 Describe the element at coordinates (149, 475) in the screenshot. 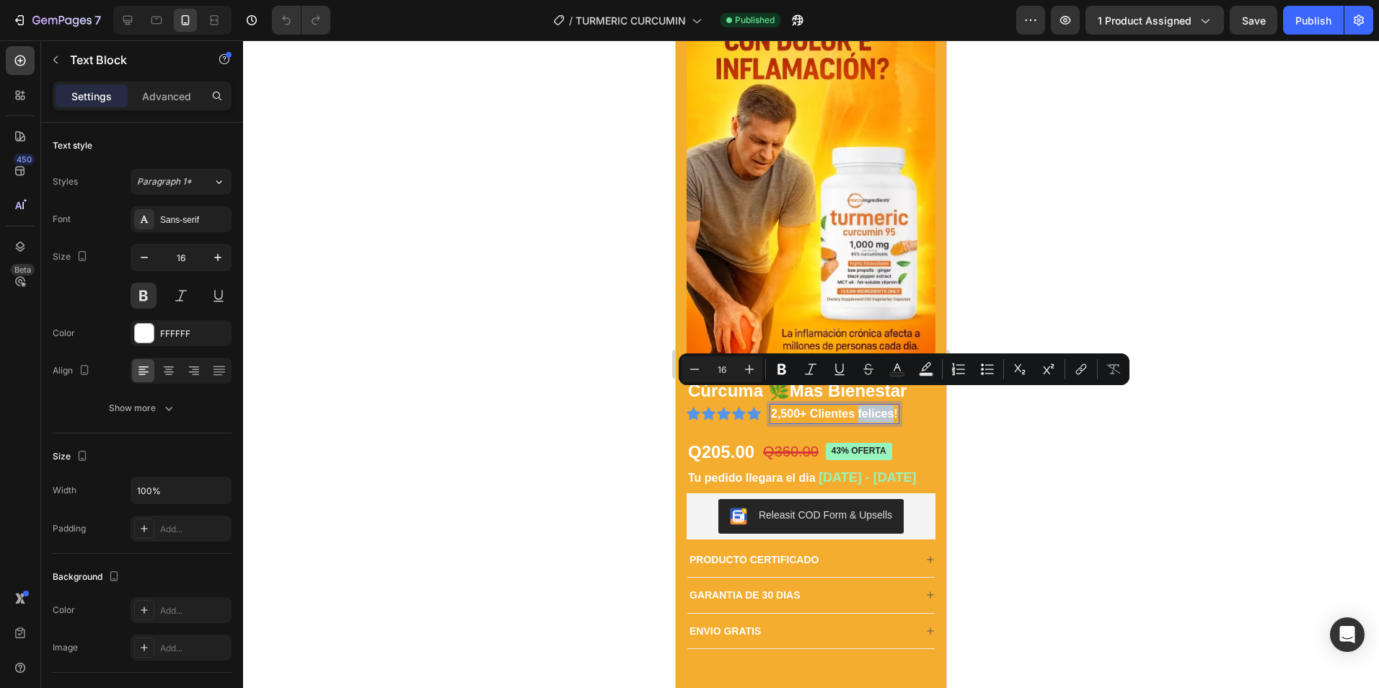

I see `div: Releasit COD Form & Upsells` at that location.